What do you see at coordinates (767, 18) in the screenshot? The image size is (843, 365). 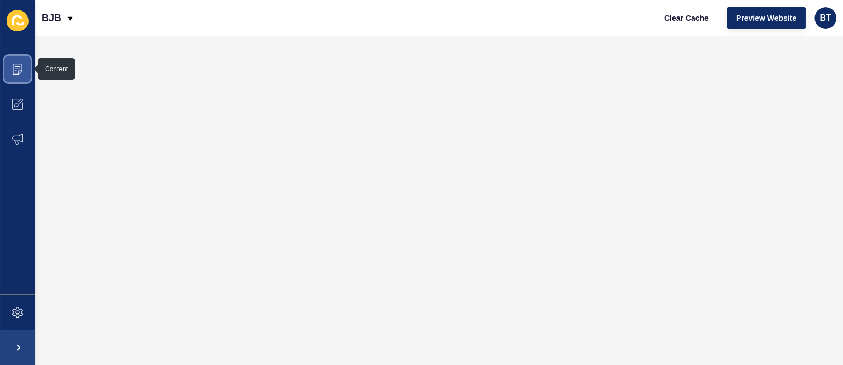 I see `span: Preview Website` at bounding box center [767, 18].